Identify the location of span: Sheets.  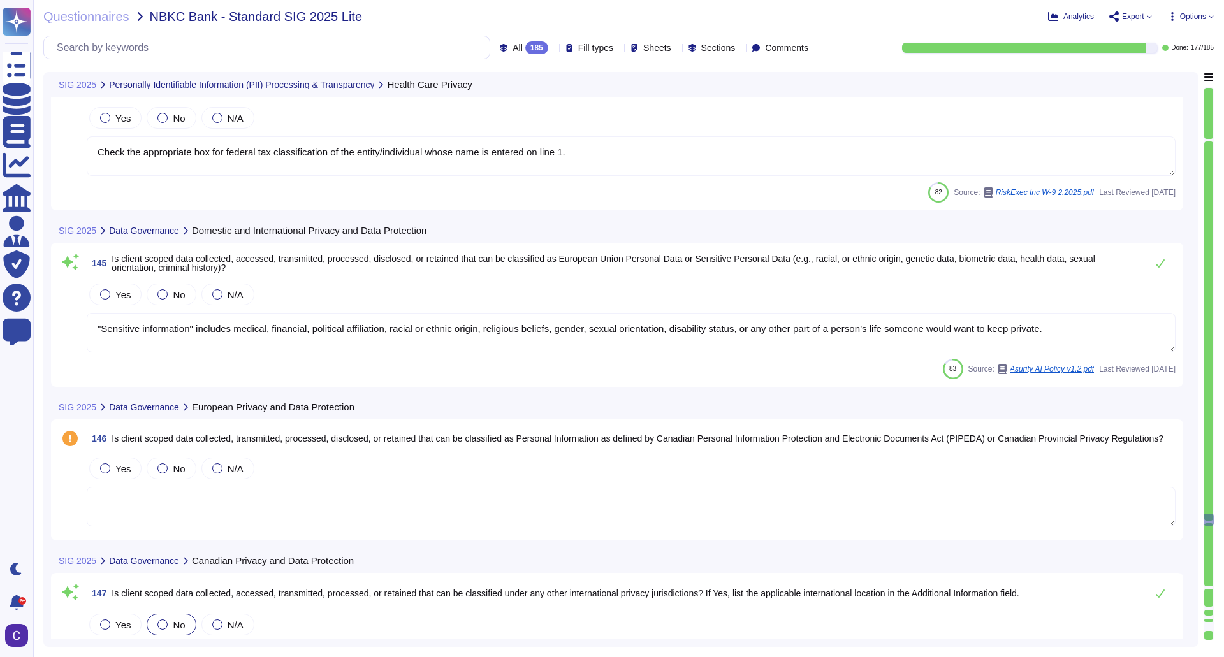
(657, 48).